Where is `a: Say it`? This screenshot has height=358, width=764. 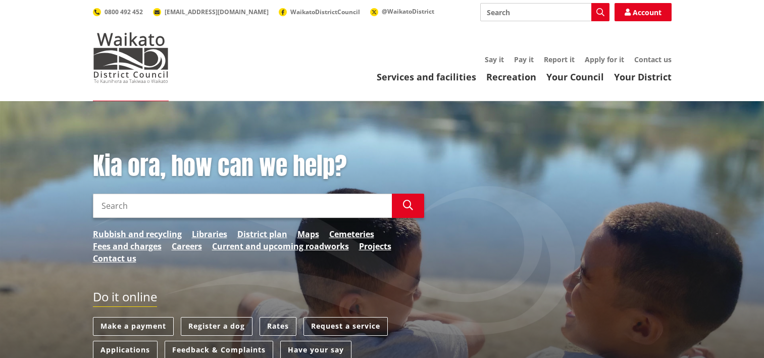
a: Say it is located at coordinates (495, 59).